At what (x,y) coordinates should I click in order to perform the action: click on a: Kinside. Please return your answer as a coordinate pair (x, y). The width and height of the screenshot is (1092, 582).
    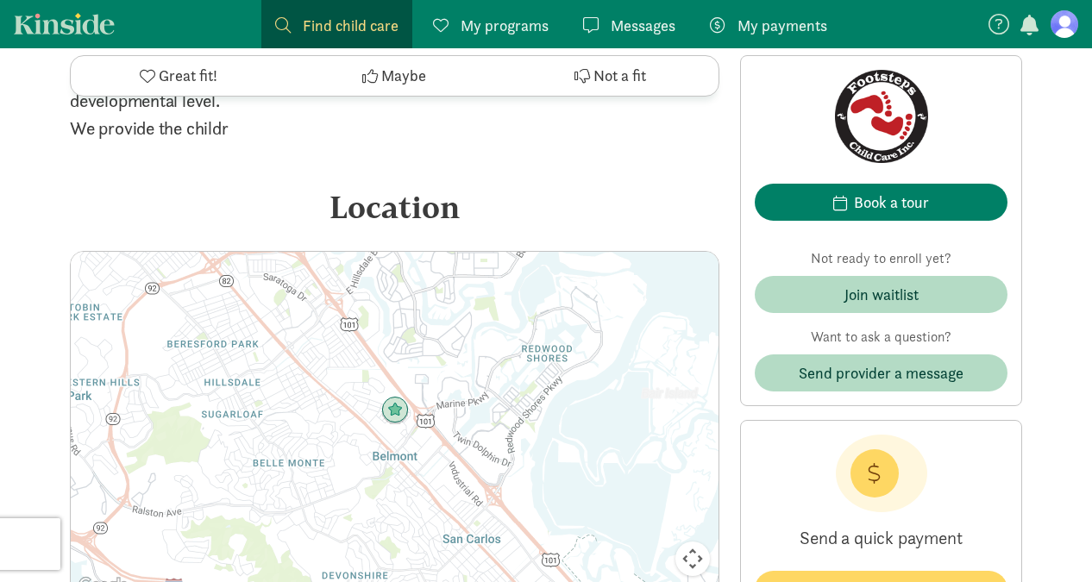
    Looking at the image, I should click on (64, 23).